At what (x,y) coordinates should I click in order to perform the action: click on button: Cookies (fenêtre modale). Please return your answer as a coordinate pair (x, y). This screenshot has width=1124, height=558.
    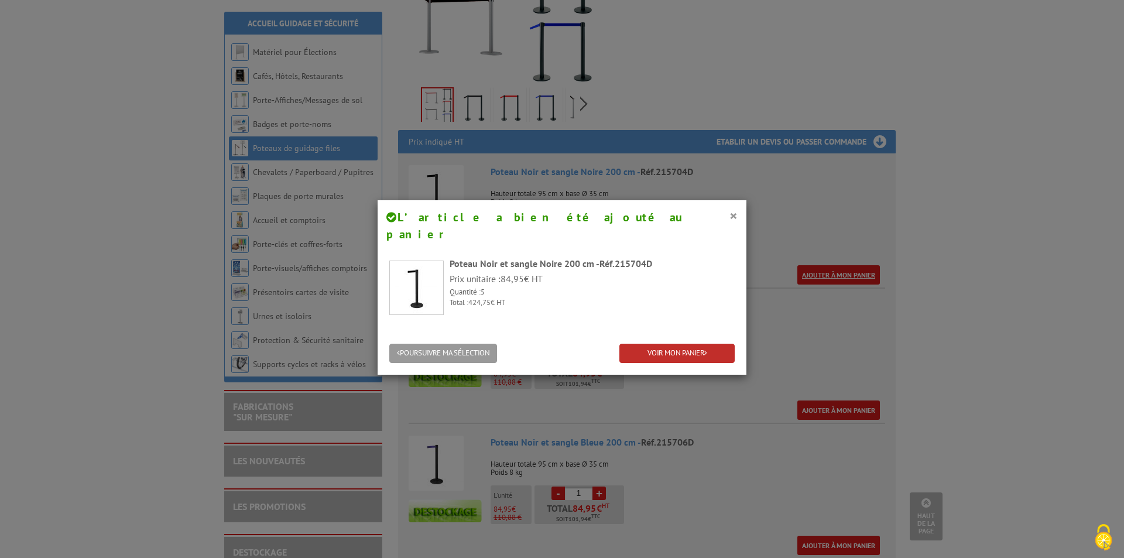
    Looking at the image, I should click on (1104, 538).